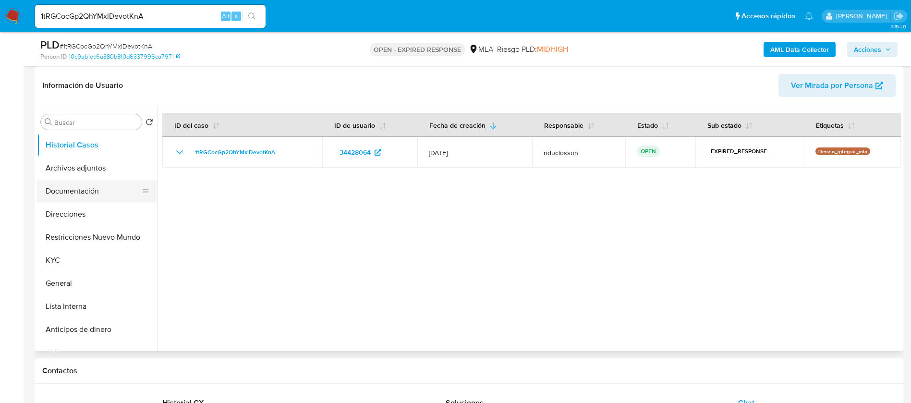 This screenshot has height=403, width=911. I want to click on h1: Contactos, so click(469, 371).